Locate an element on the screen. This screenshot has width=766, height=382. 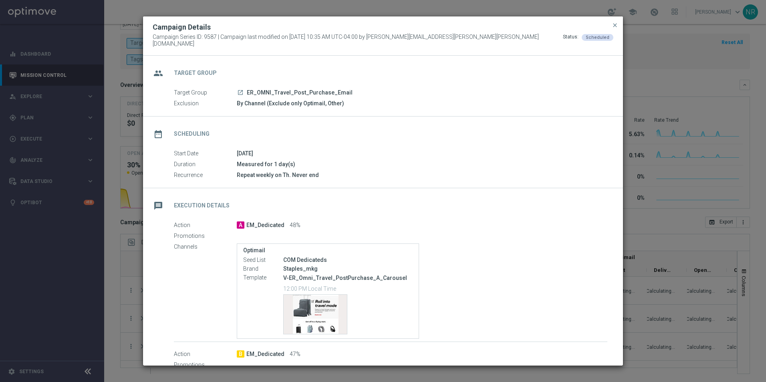
span: B is located at coordinates (240, 354).